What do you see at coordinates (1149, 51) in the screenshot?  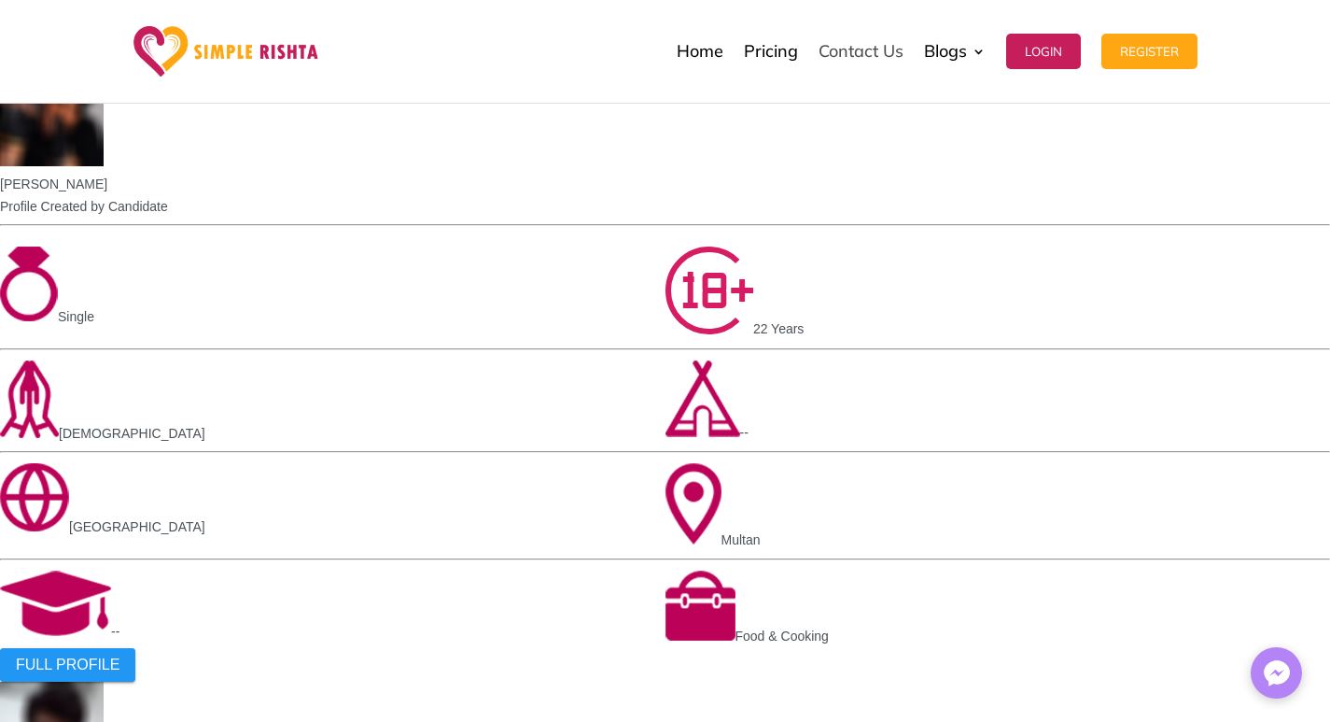 I see `a: Register` at bounding box center [1149, 51].